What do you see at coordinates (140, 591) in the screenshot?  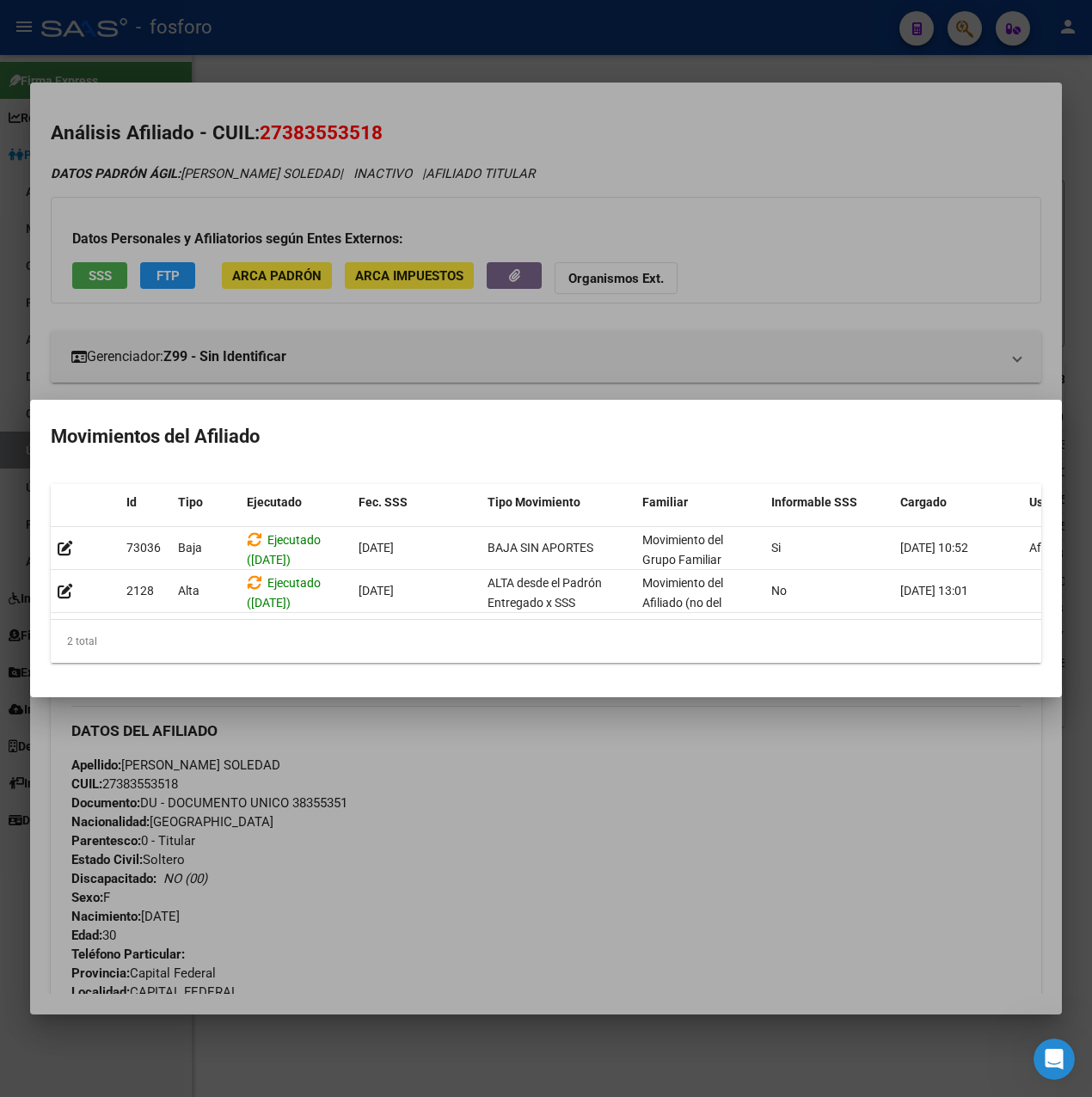 I see `span: 2128` at bounding box center [140, 591].